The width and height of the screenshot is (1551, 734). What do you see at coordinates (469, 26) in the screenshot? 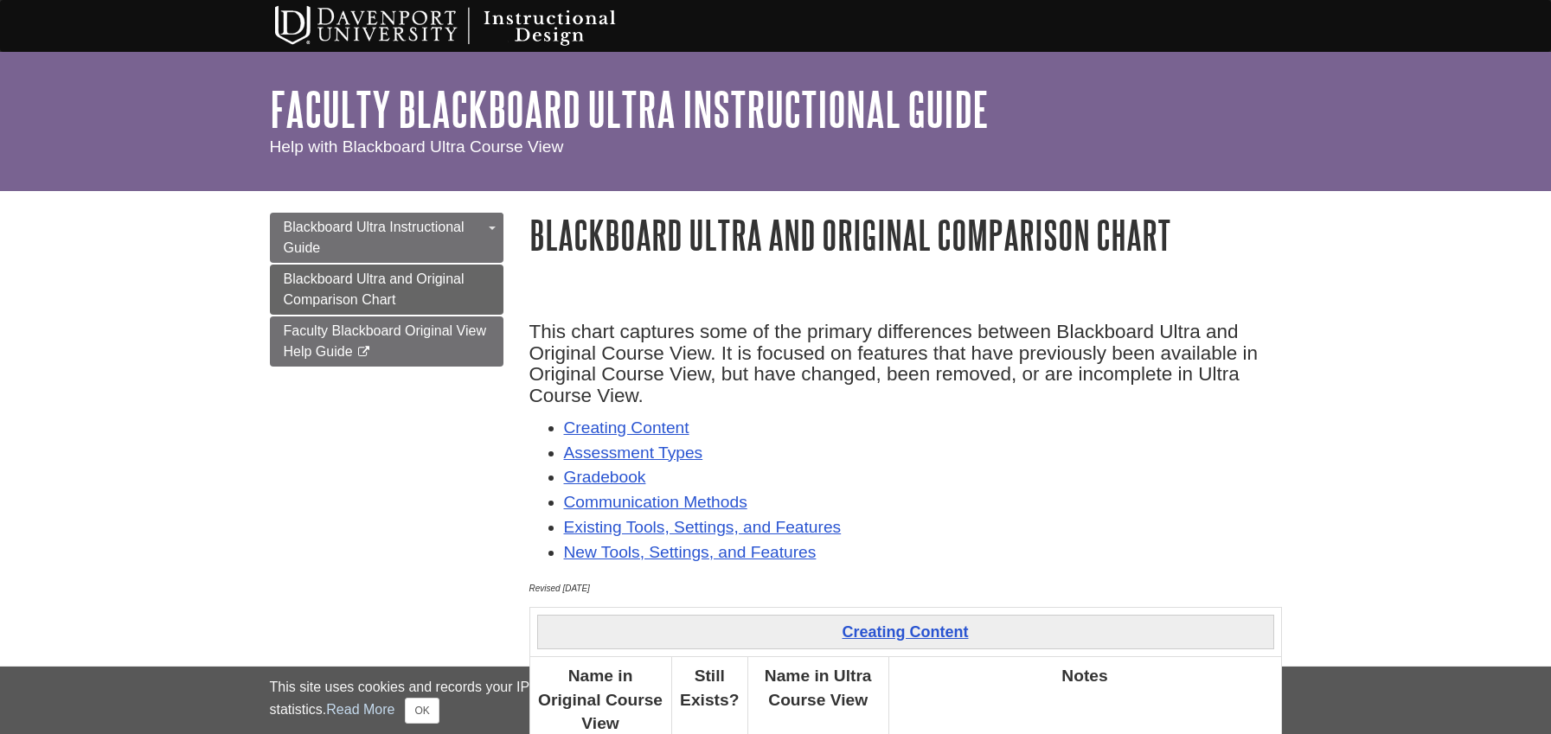
I see `img: Davenport University Instructional Design` at bounding box center [469, 26].